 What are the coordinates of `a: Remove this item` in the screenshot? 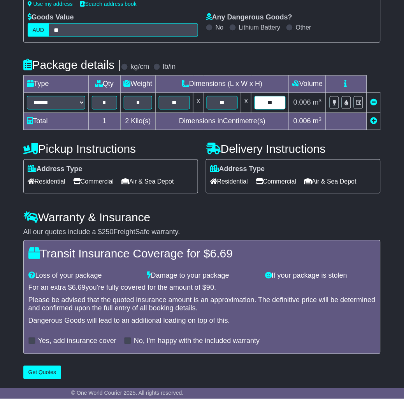 It's located at (373, 103).